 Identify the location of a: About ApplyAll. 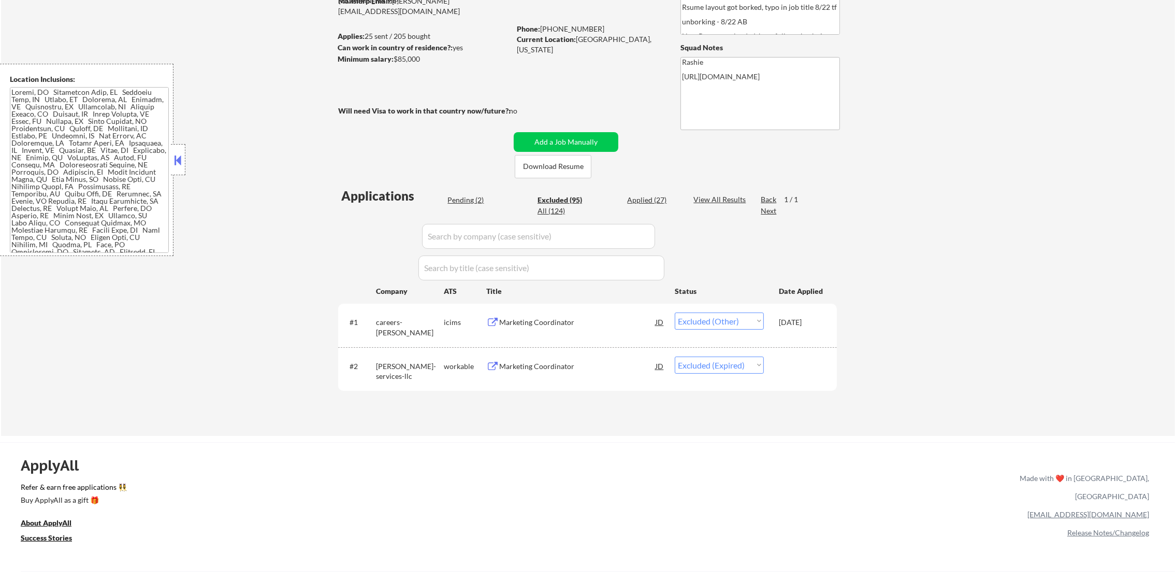
(53, 523).